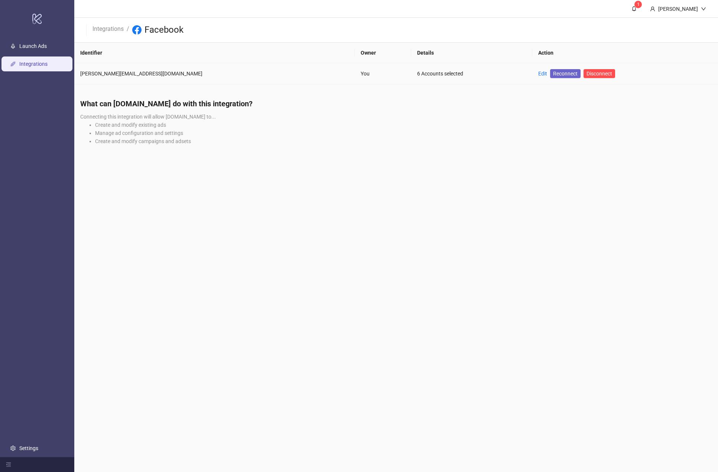  I want to click on span: bell, so click(634, 9).